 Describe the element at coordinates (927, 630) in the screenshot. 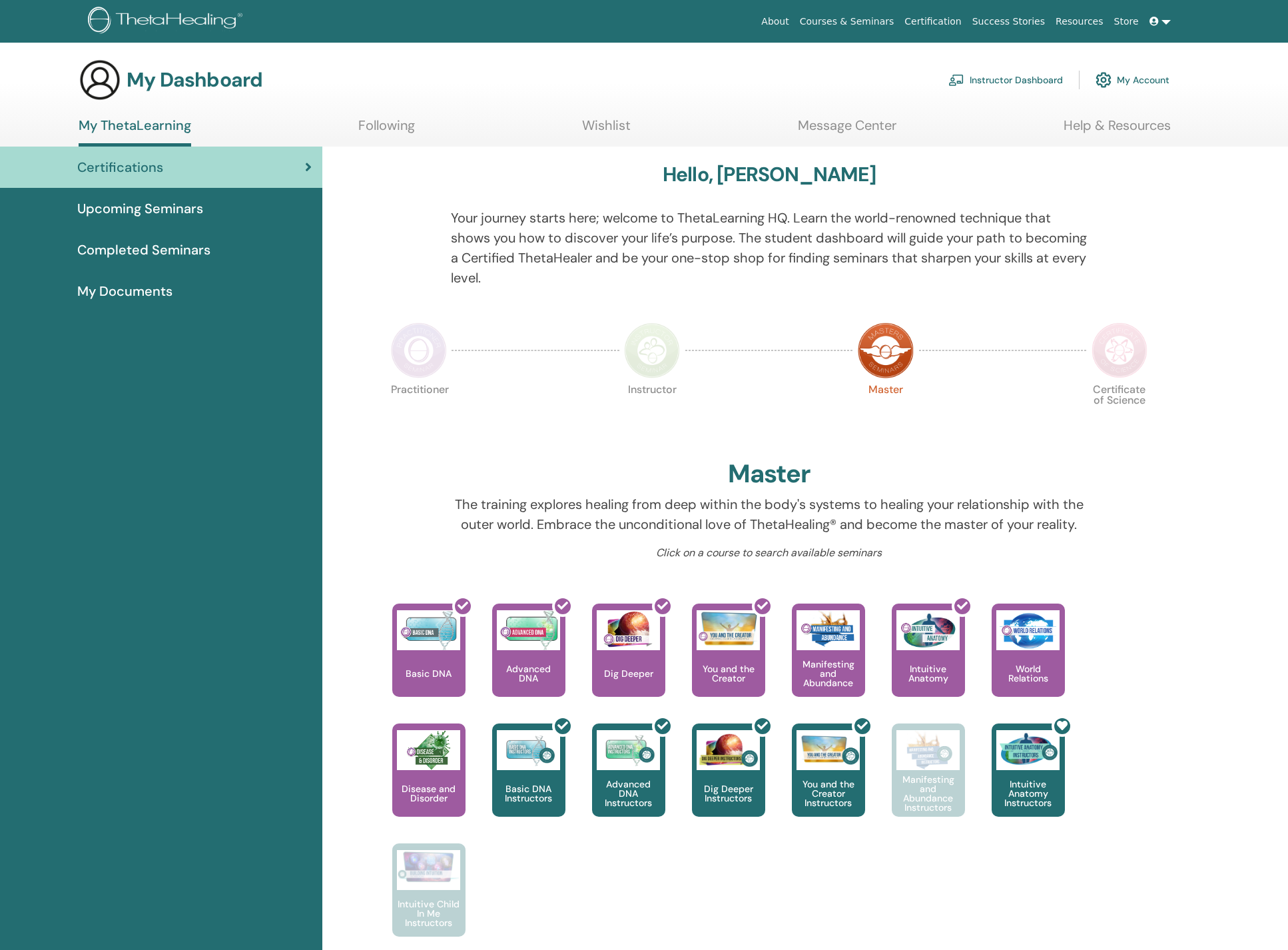

I see `img: Intuitive Anatomy` at that location.